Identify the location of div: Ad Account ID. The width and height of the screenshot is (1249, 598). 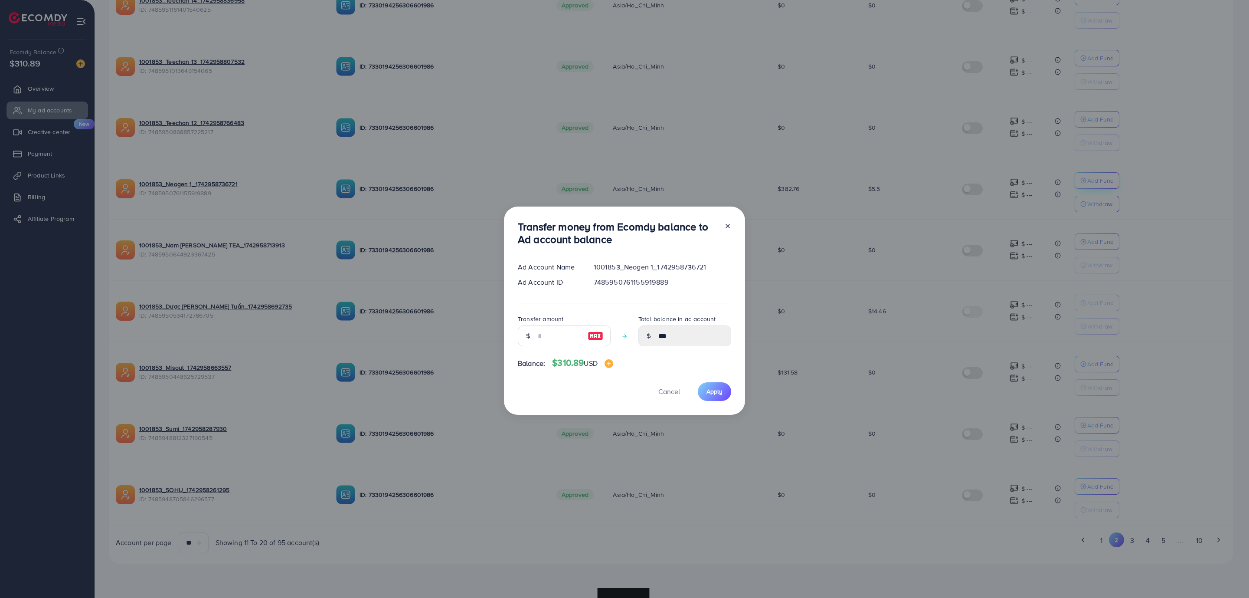
(549, 282).